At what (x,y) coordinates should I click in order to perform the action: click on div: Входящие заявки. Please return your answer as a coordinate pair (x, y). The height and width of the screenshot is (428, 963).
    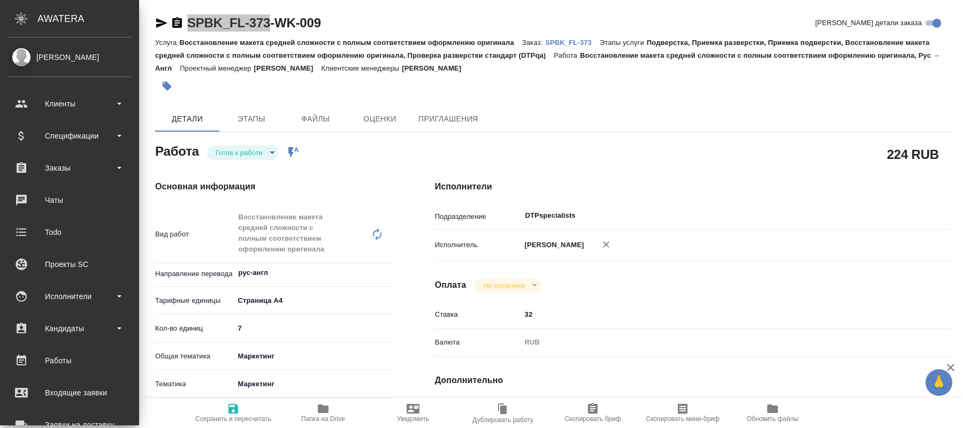
    Looking at the image, I should click on (70, 393).